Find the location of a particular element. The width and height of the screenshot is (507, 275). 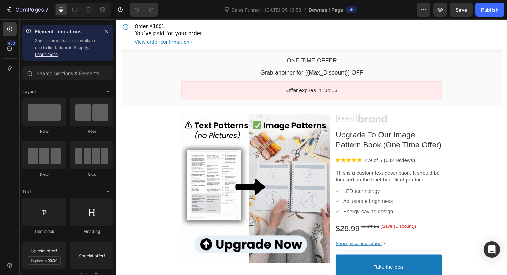

p: 4.9 of 5 (682 reviews) is located at coordinates (289, 150).